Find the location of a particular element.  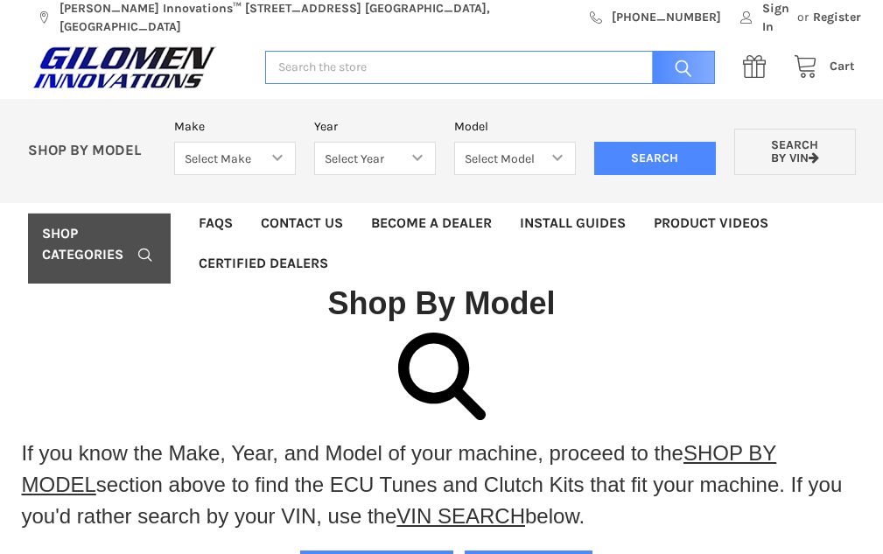

a: Become a Dealer is located at coordinates (431, 223).